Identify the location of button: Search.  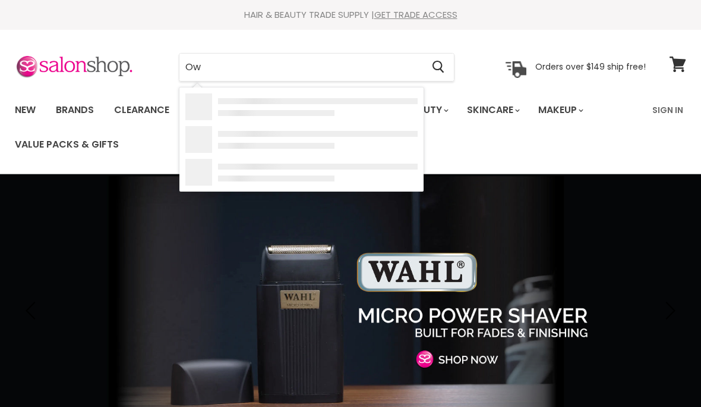
(438, 67).